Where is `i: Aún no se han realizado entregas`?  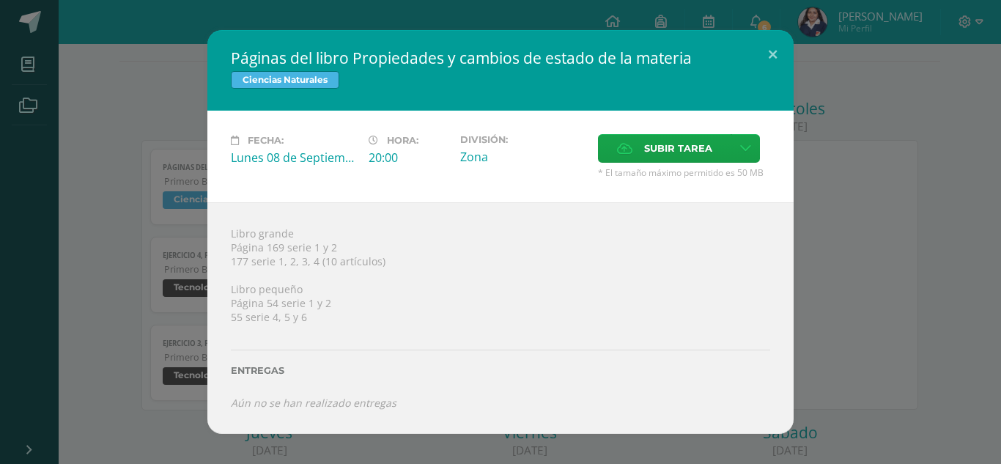 i: Aún no se han realizado entregas is located at coordinates (314, 402).